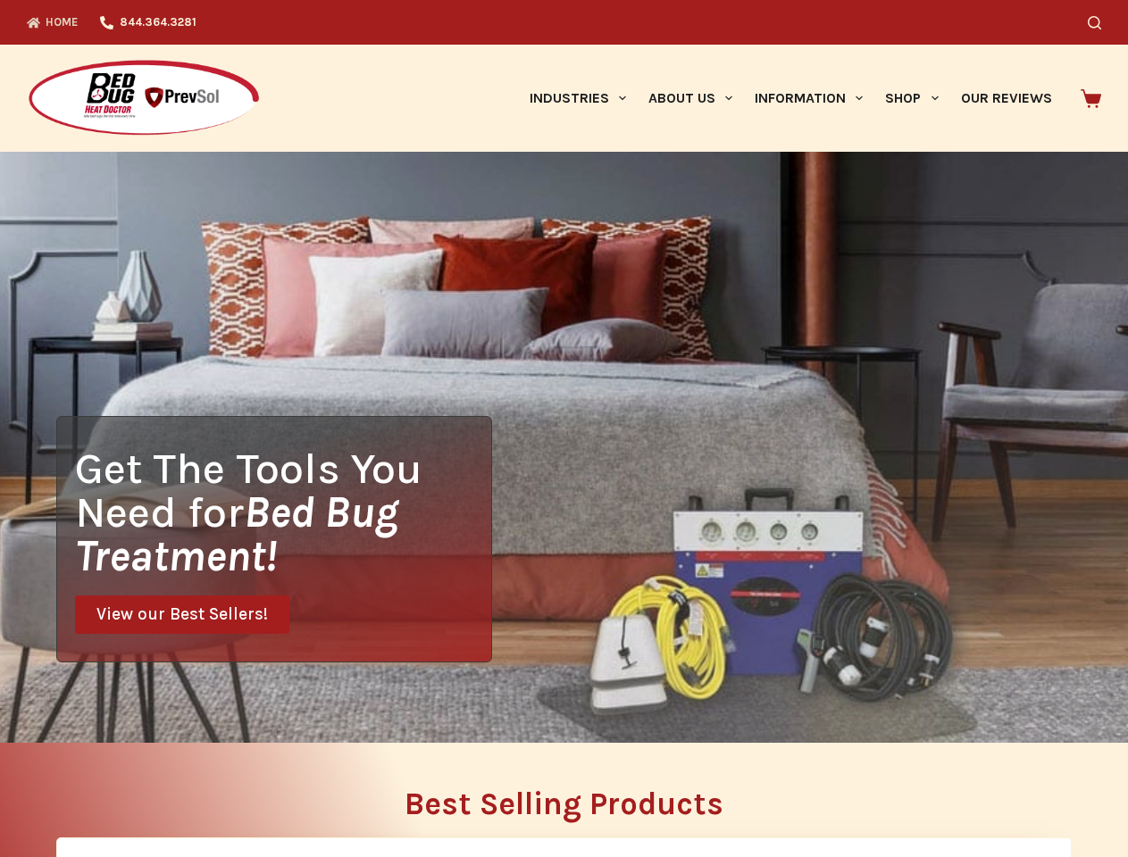 The width and height of the screenshot is (1128, 857). What do you see at coordinates (144, 98) in the screenshot?
I see `a: Prevsol/Bed Bug Heat Doctor` at bounding box center [144, 98].